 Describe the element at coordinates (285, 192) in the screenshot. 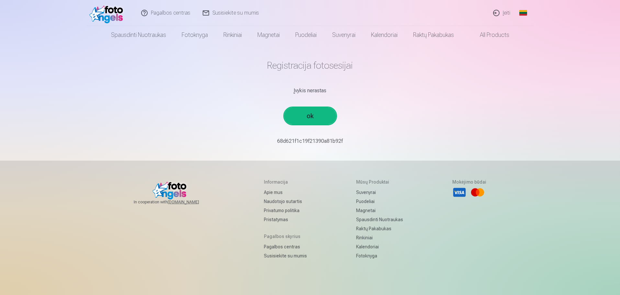

I see `a: Apie mus` at that location.